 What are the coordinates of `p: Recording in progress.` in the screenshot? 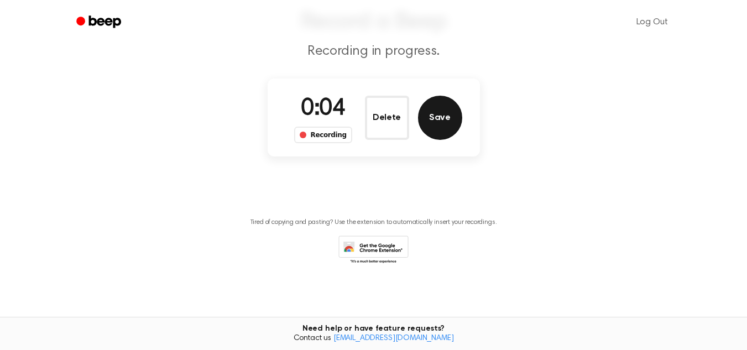 It's located at (374, 51).